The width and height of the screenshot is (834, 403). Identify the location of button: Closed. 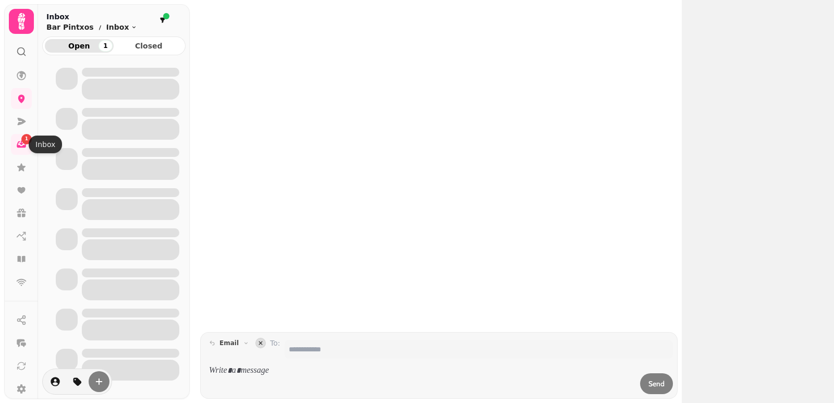
(149, 46).